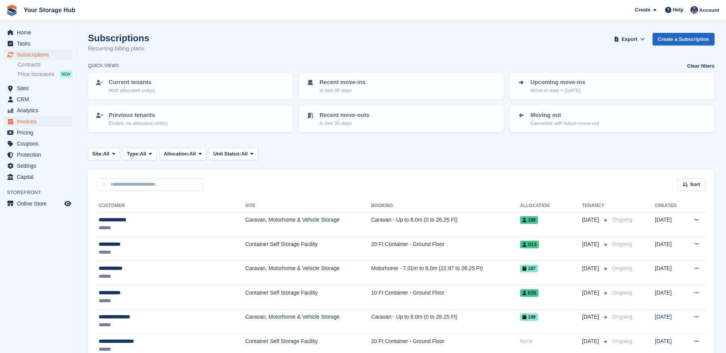 The image size is (726, 353). Describe the element at coordinates (694, 10) in the screenshot. I see `img: Liam Beddard` at that location.